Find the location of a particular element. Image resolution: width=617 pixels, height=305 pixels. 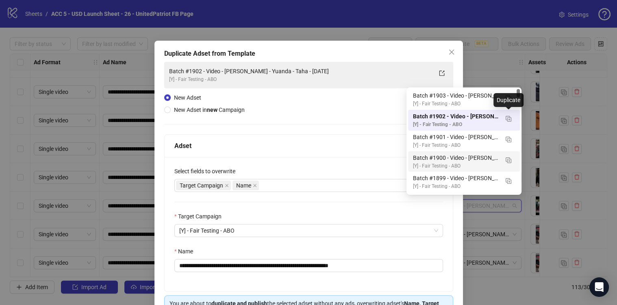

div: Batch #1899 - Video - Charlie Kirk T Shirt & Sweatshirt - Yuanda - Tiktok Video - Sep 12 is located at coordinates (464, 182).